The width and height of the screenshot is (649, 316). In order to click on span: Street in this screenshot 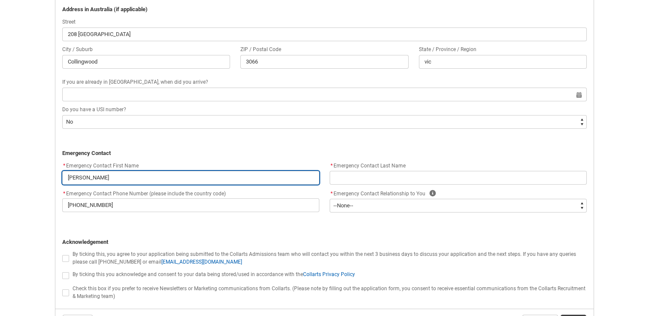, I will do `click(69, 22)`.